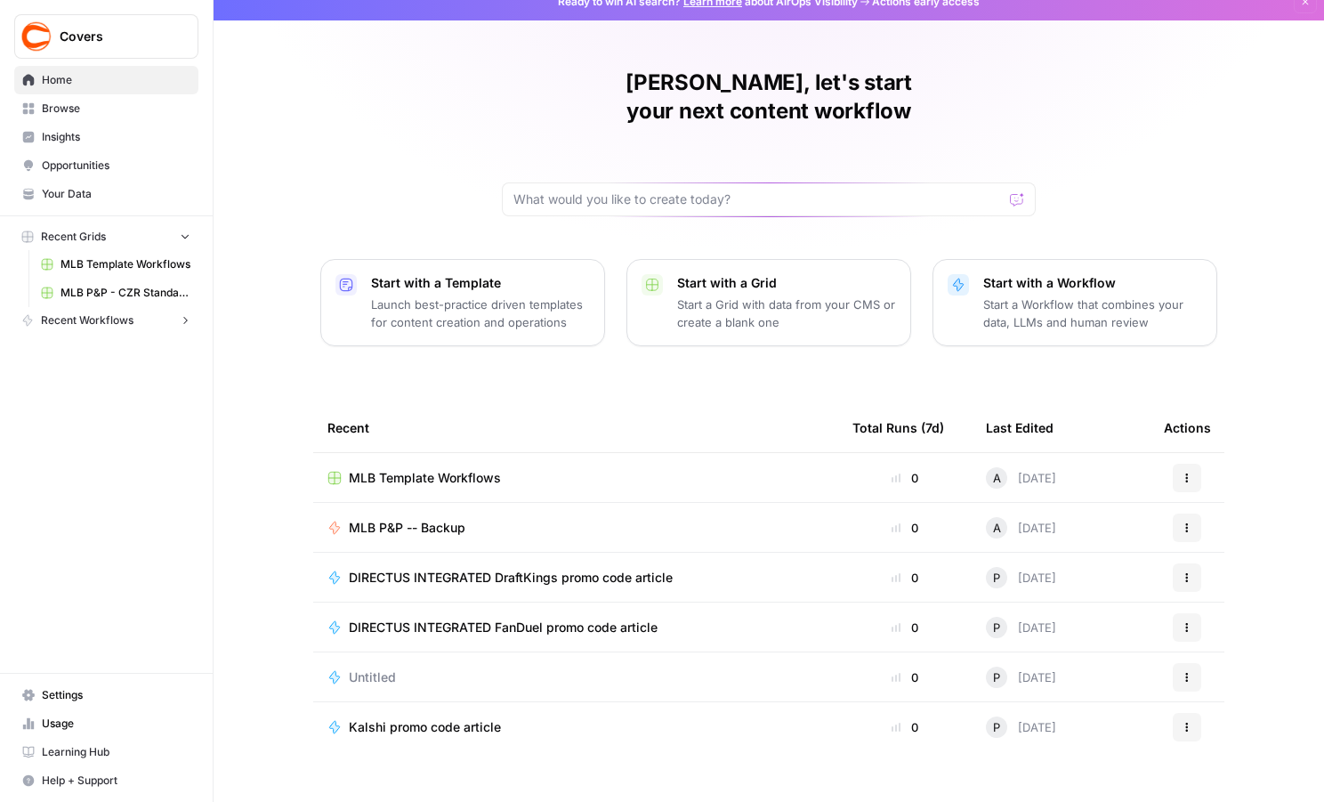 The image size is (1324, 802). I want to click on p: Launch best-practice driven templates for content creation and operations, so click(480, 313).